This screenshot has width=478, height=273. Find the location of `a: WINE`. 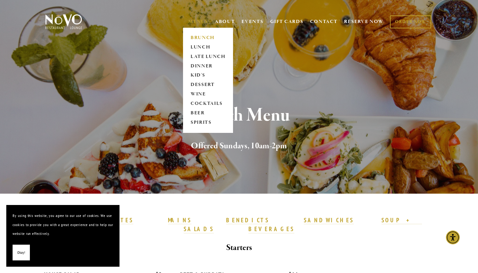

a: WINE is located at coordinates (208, 94).